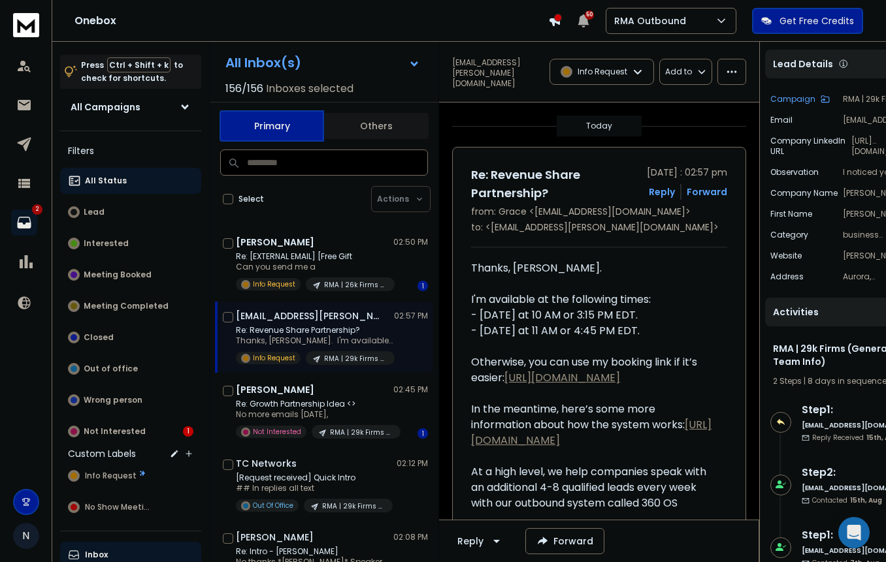 The image size is (886, 562). Describe the element at coordinates (106, 244) in the screenshot. I see `p: Interested` at that location.